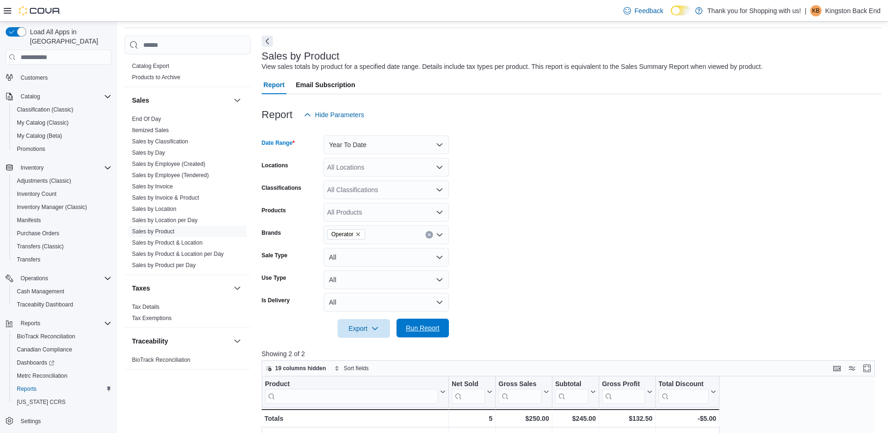 This screenshot has width=888, height=433. Describe the element at coordinates (44, 181) in the screenshot. I see `span: Adjustments (Classic)` at that location.